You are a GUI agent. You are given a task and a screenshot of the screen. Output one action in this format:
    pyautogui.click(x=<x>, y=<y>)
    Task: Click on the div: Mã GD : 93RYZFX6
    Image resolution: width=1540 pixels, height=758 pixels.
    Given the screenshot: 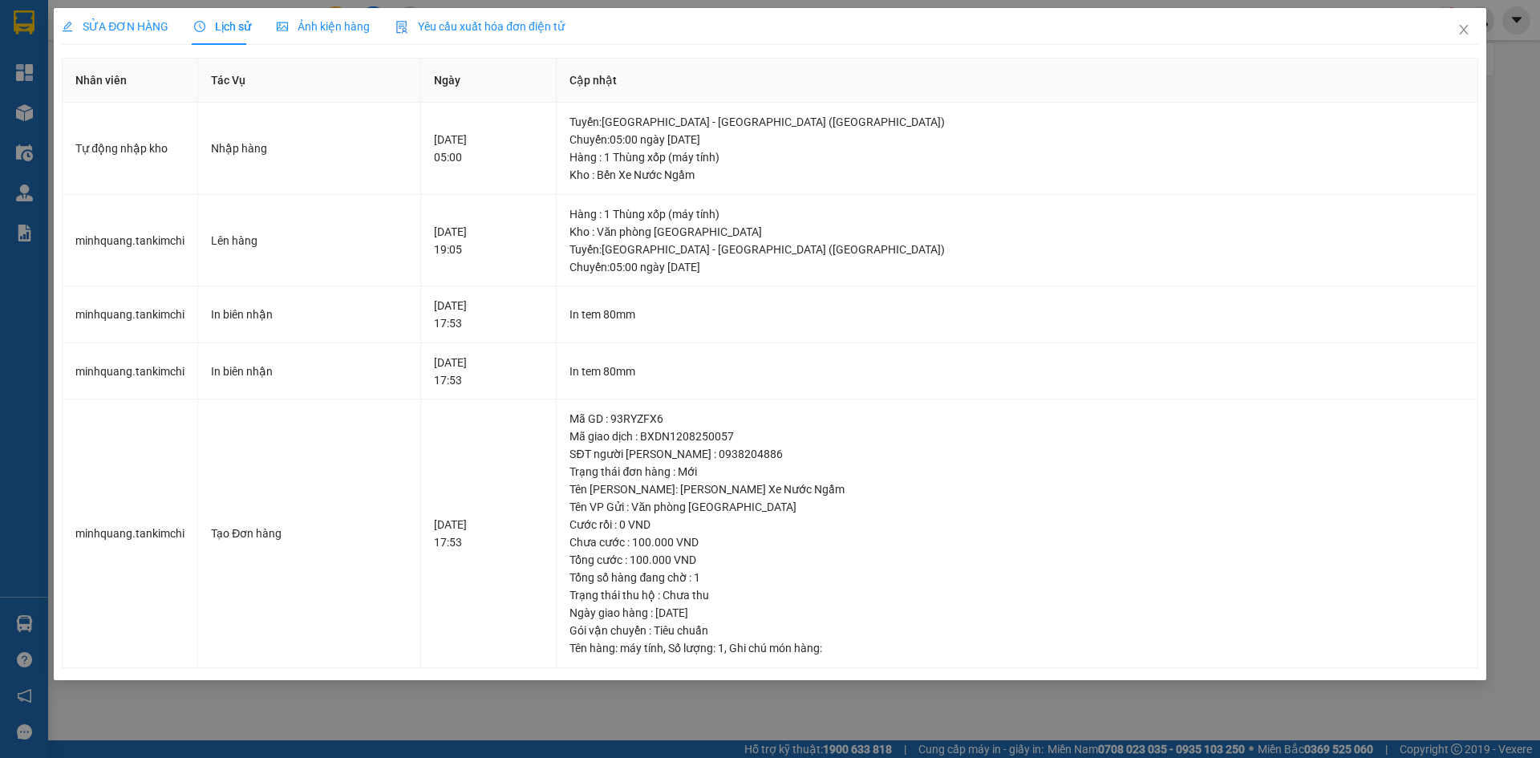 What is the action you would take?
    pyautogui.click(x=1016, y=419)
    